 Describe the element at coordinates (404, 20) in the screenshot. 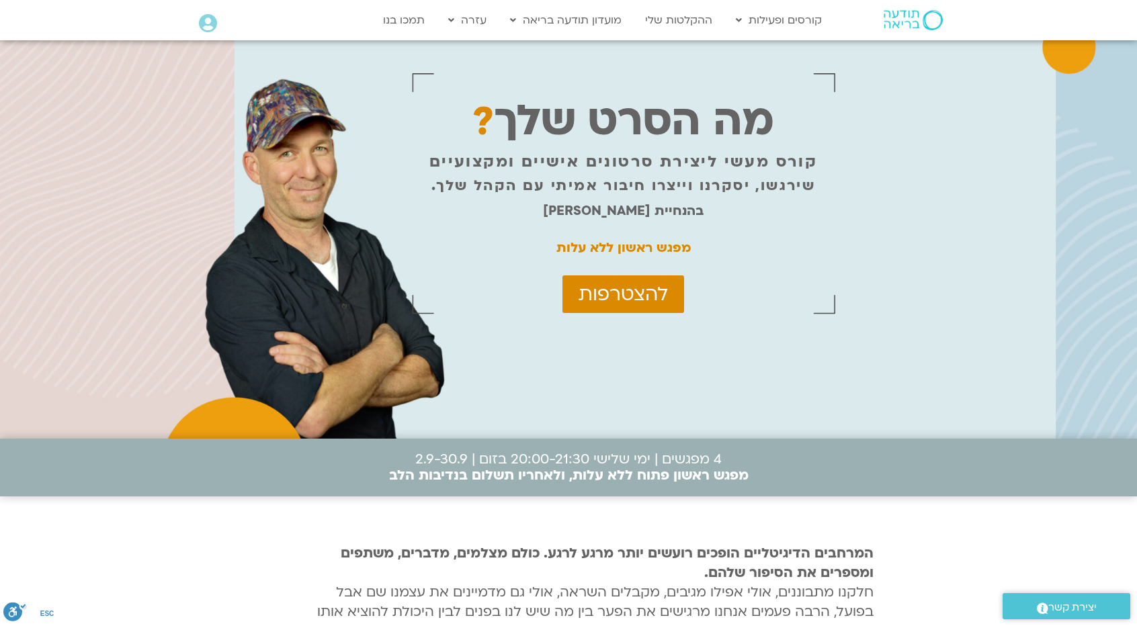

I see `a: תמכו בנו` at that location.